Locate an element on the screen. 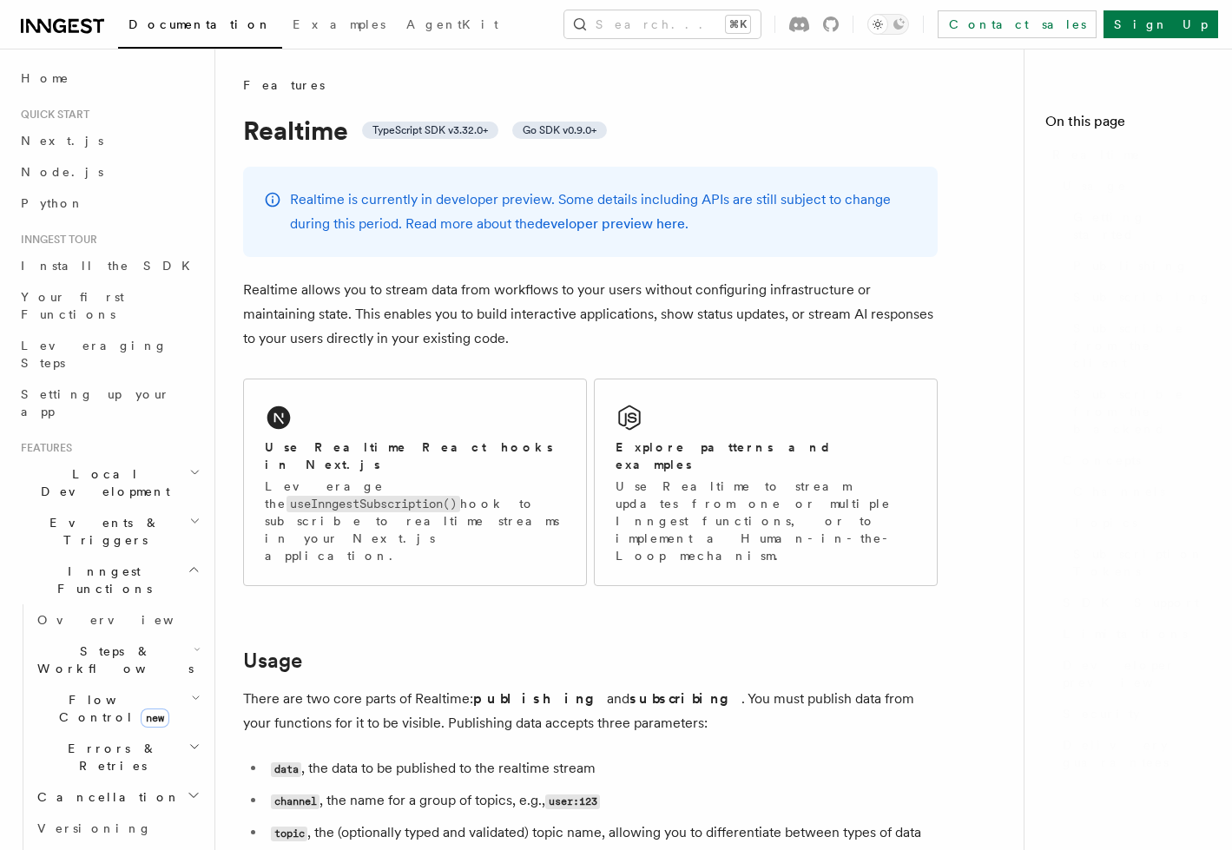 This screenshot has width=1232, height=850. p: Realtime allows you to stream data from workflows to your users without configuring infrastructur... is located at coordinates (591, 314).